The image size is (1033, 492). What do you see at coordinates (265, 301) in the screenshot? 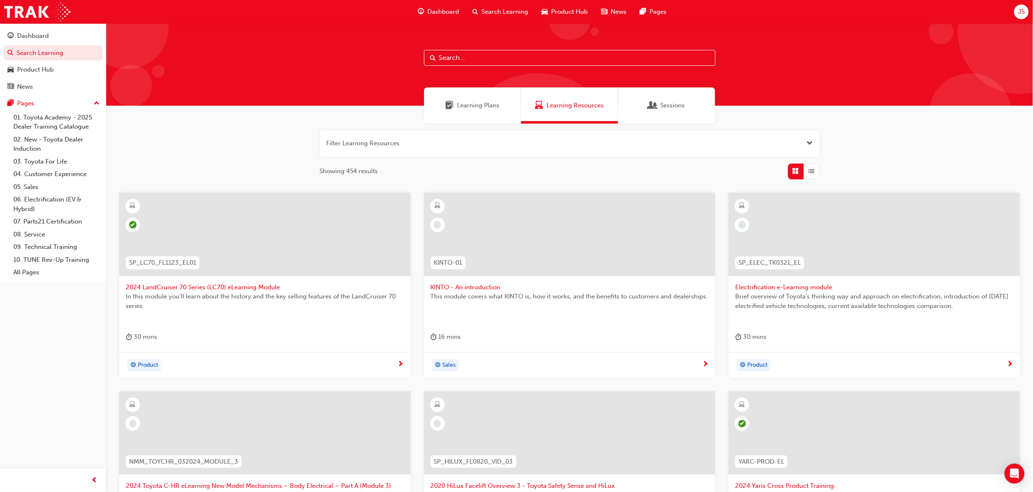
I see `span: In this module you'll learn about the history and the key selling features of the LandCruiser 70 ...` at bounding box center [265, 301].